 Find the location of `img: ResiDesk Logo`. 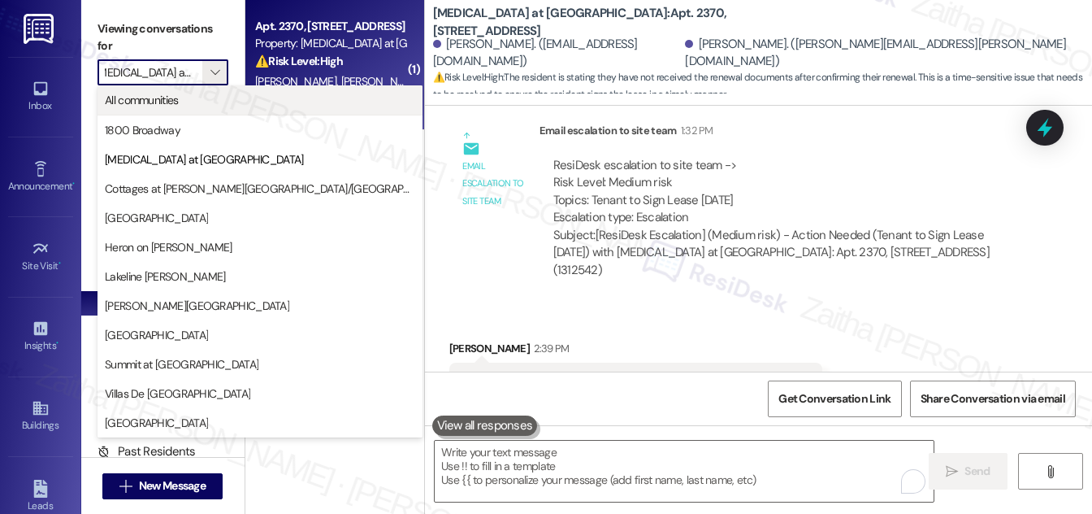

img: ResiDesk Logo is located at coordinates (40, 28).